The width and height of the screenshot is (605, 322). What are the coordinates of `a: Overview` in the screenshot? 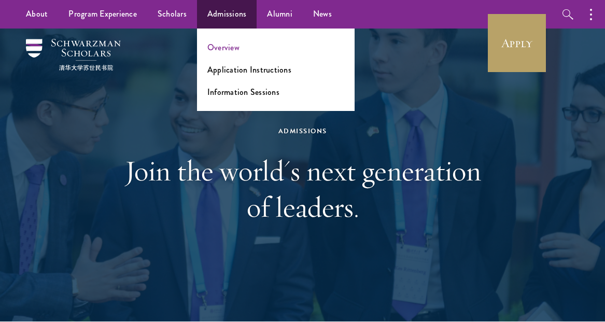 It's located at (223, 47).